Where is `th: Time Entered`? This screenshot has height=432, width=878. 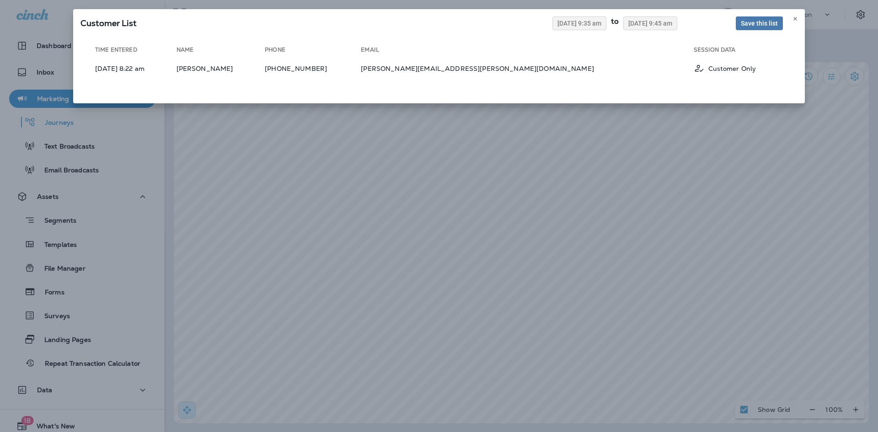 th: Time Entered is located at coordinates (132, 52).